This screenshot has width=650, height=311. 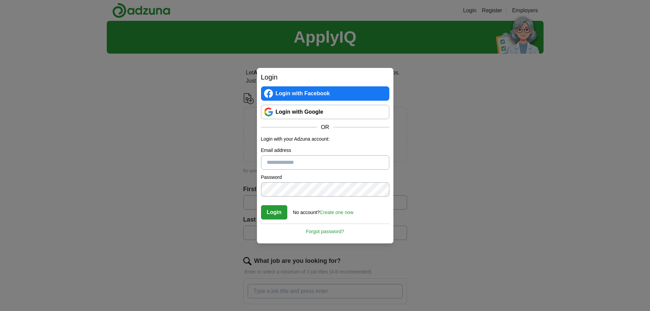 I want to click on label: Password, so click(x=325, y=177).